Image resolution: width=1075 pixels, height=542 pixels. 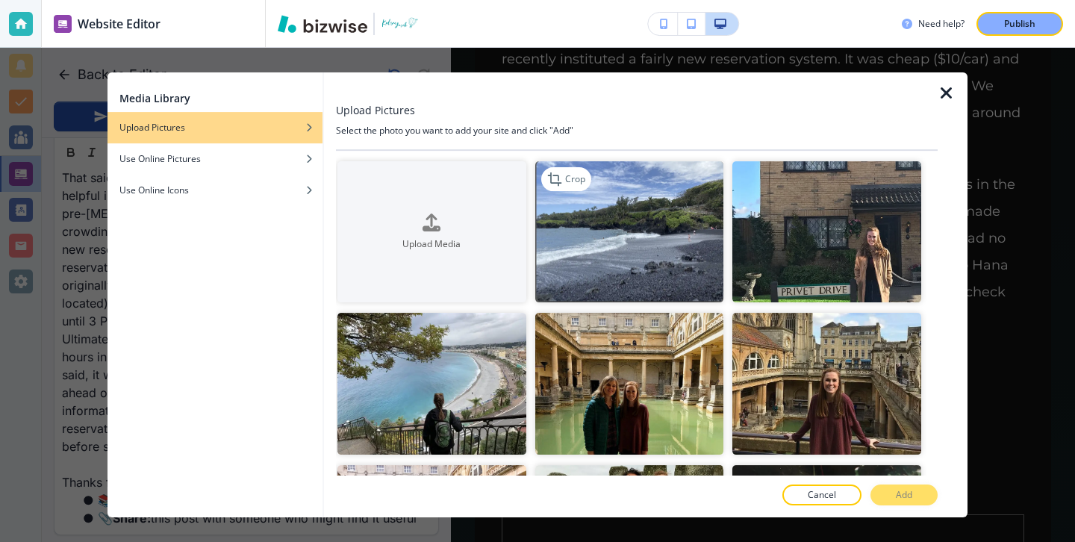 What do you see at coordinates (63, 24) in the screenshot?
I see `img: editor icon` at bounding box center [63, 24].